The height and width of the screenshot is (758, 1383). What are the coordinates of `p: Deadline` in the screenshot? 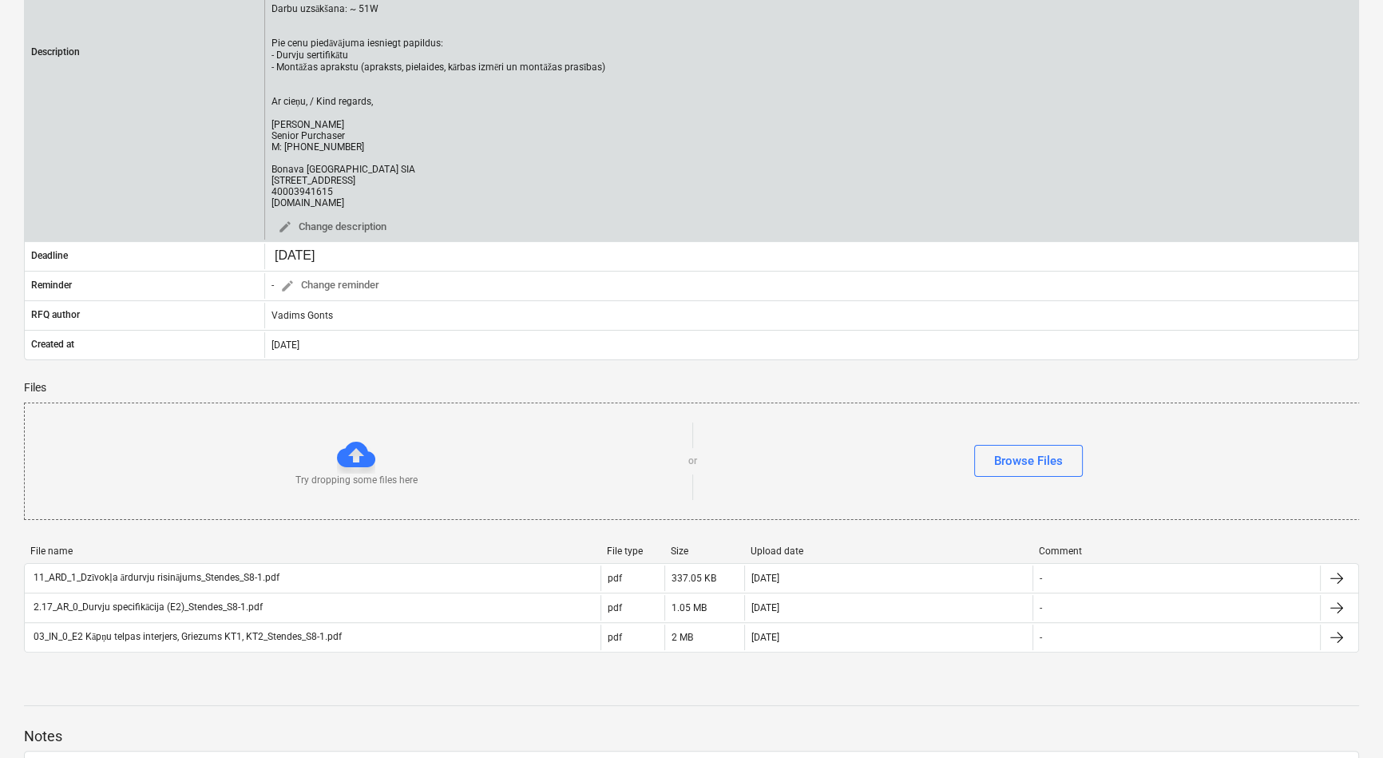 It's located at (50, 256).